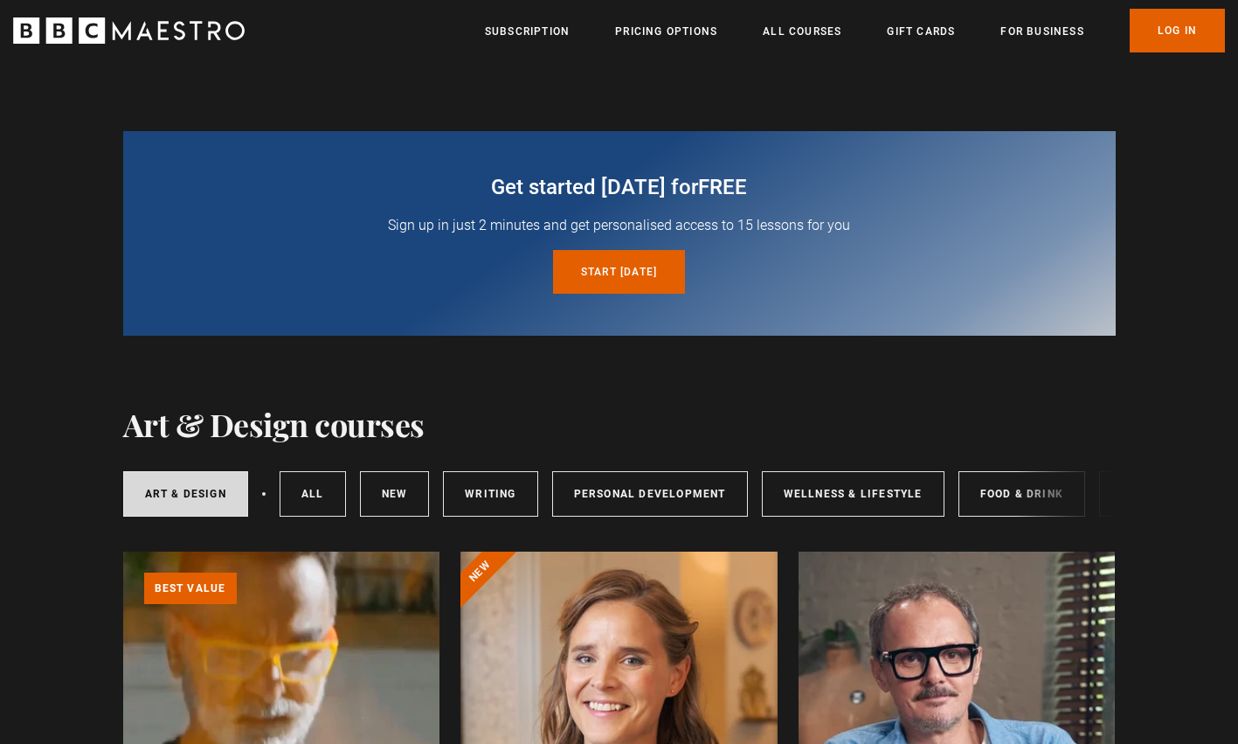  I want to click on p: Best value, so click(190, 588).